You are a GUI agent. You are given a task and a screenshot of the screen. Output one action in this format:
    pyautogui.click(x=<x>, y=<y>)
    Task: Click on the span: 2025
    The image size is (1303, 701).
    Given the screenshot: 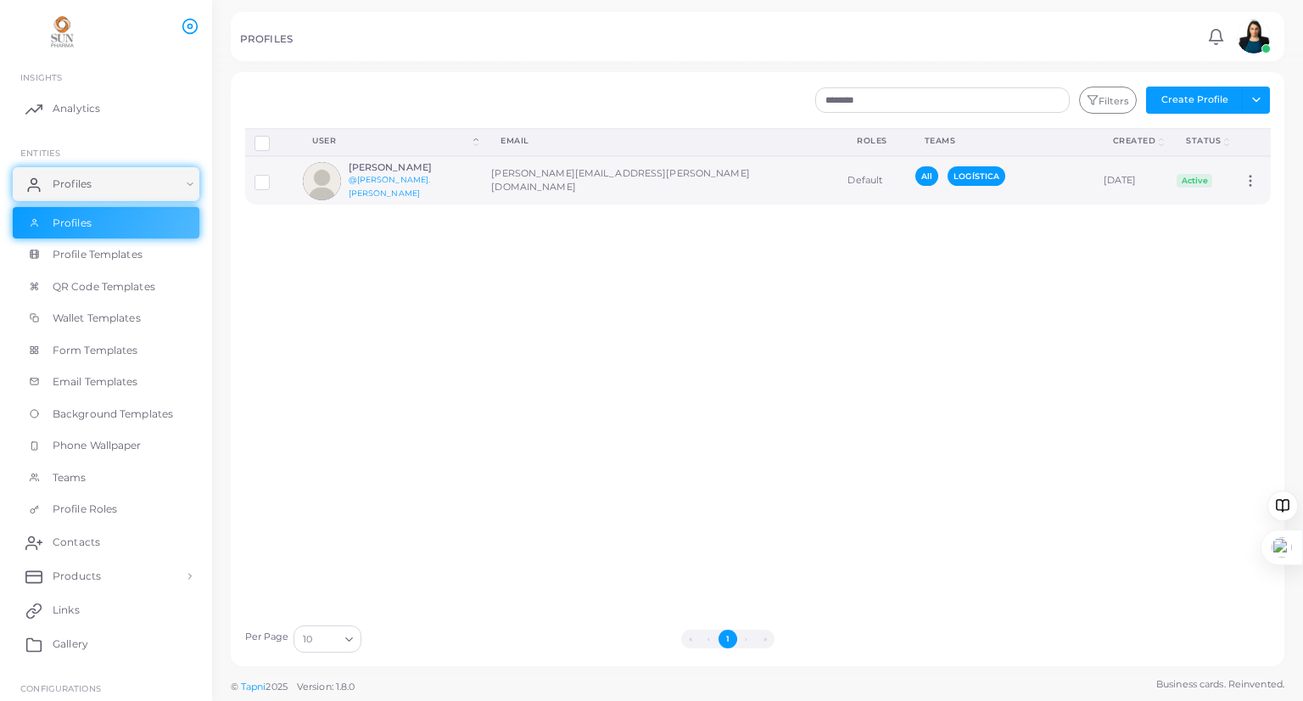 What is the action you would take?
    pyautogui.click(x=276, y=687)
    